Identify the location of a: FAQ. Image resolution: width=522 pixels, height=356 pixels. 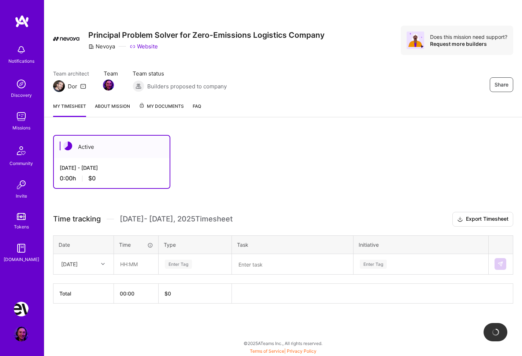
(197, 110).